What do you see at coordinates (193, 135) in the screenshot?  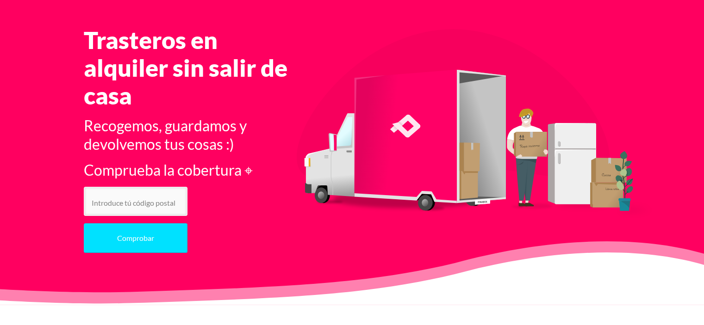 I see `h3: Recogemos, guardamos y devolvemos tus cosas :)` at bounding box center [193, 135].